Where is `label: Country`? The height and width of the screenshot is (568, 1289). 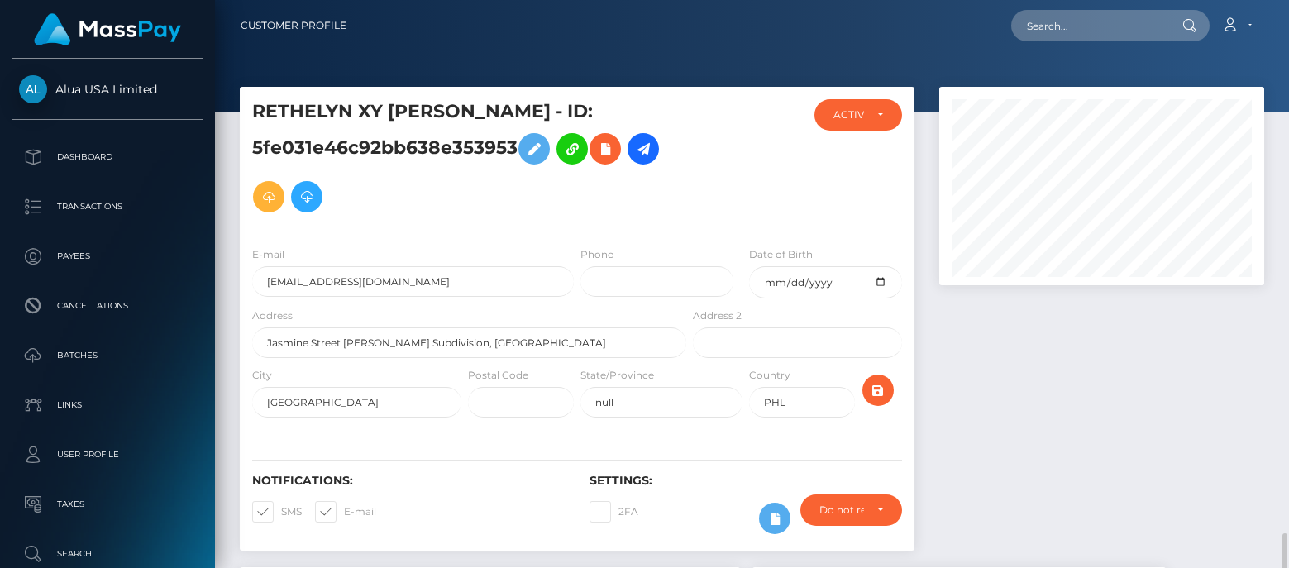 label: Country is located at coordinates (770, 375).